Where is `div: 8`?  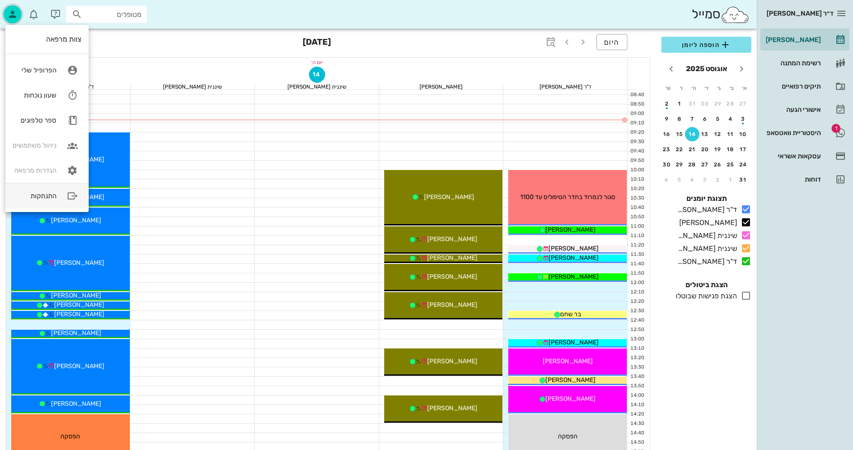 div: 8 is located at coordinates (680, 119).